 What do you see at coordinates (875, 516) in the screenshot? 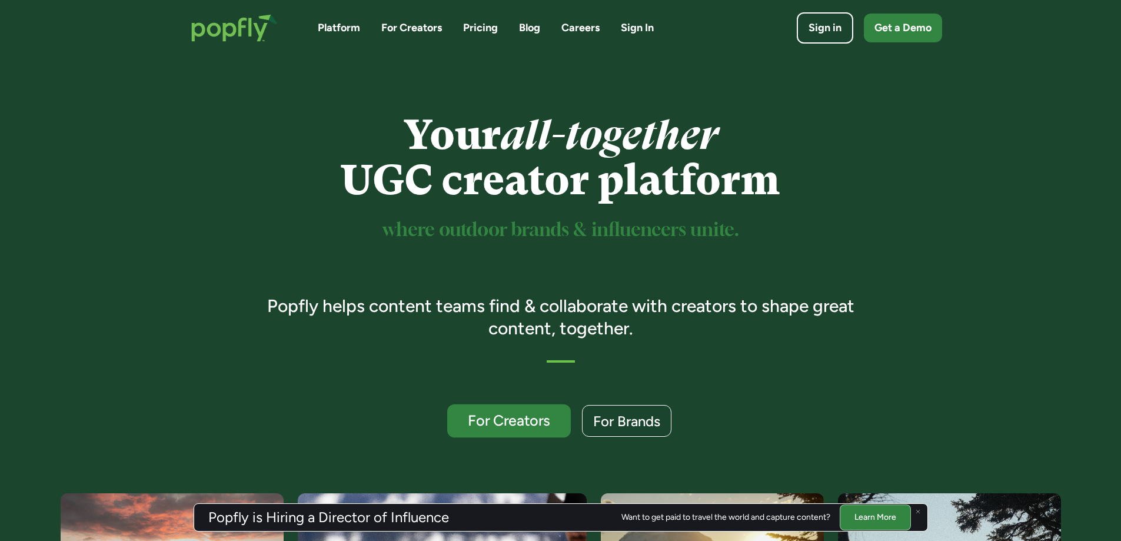
I see `a: Learn More` at bounding box center [875, 516].